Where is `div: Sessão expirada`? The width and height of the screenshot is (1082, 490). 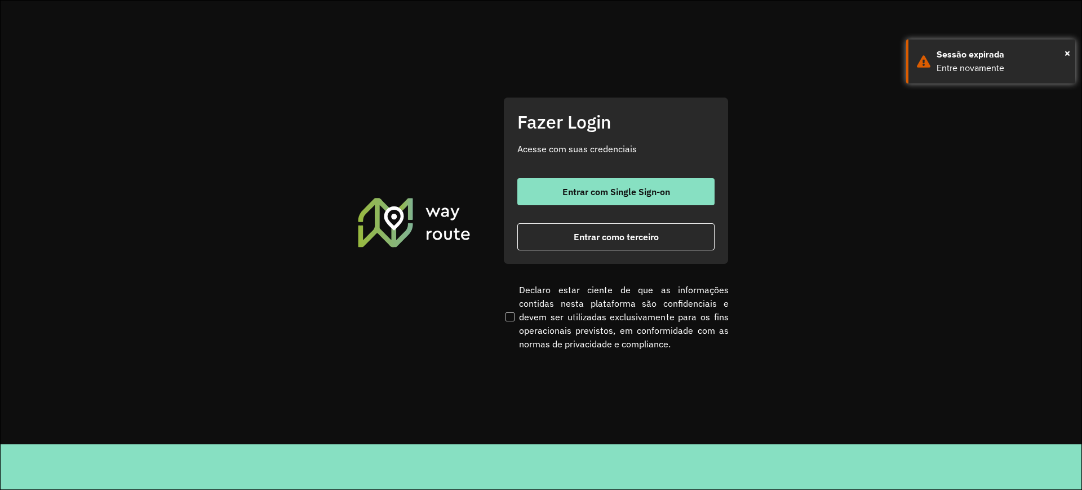 div: Sessão expirada is located at coordinates (1001, 55).